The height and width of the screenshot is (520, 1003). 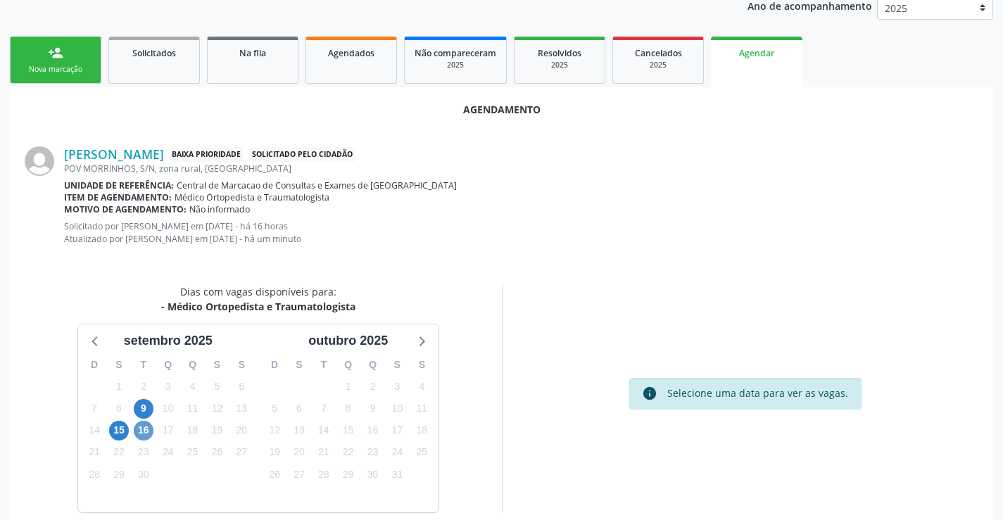 What do you see at coordinates (422, 409) in the screenshot?
I see `span: sábado, 11 de outubro de 2025` at bounding box center [422, 409].